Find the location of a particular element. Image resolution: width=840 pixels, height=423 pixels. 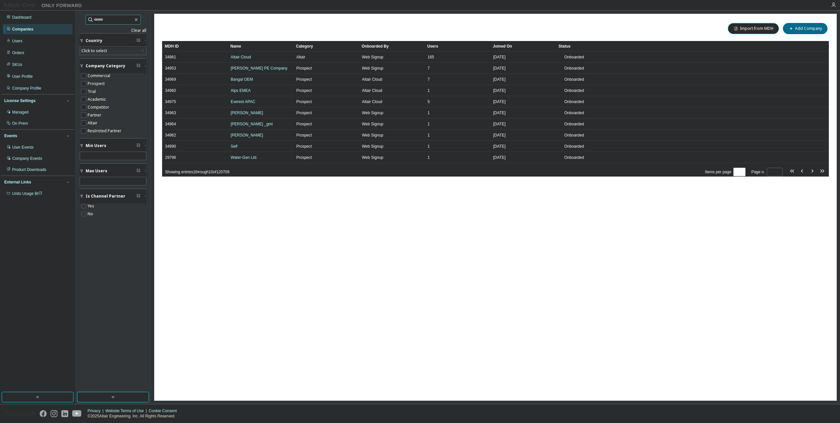

label: No is located at coordinates (91, 214).